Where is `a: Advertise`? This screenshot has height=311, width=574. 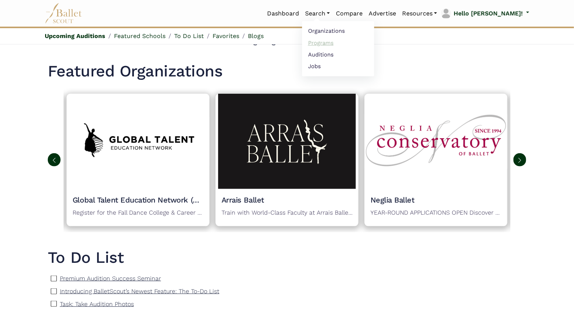
a: Advertise is located at coordinates (382, 14).